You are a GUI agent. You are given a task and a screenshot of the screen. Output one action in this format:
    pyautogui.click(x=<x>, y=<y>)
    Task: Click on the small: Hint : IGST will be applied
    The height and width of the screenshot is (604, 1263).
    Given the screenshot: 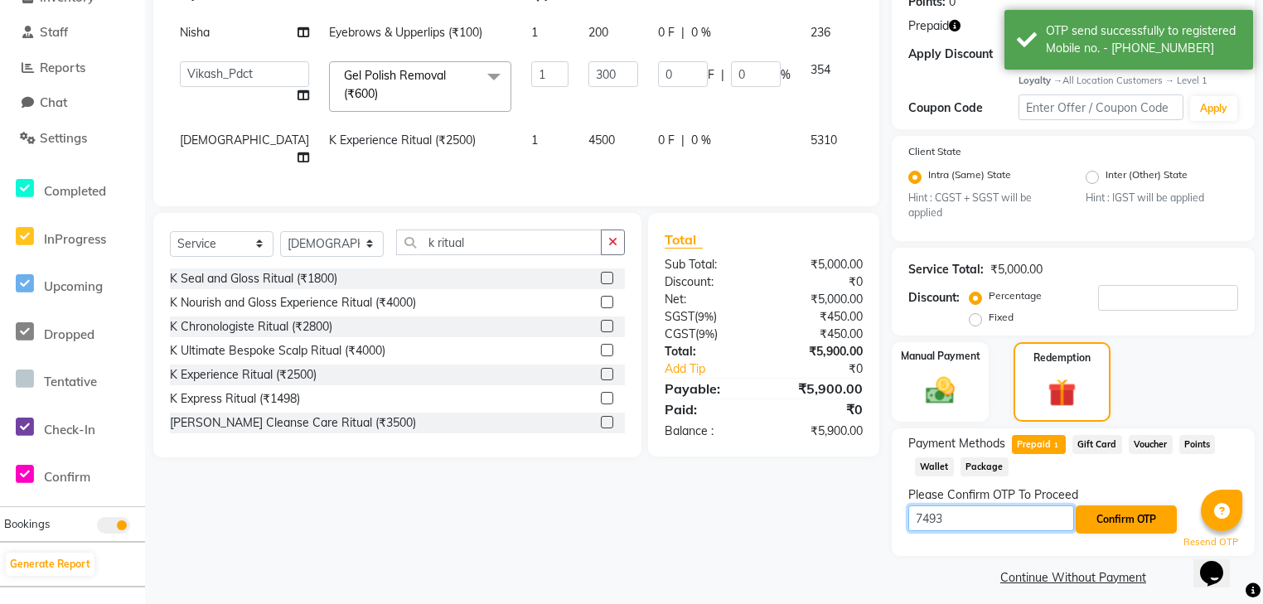 What is the action you would take?
    pyautogui.click(x=1162, y=198)
    